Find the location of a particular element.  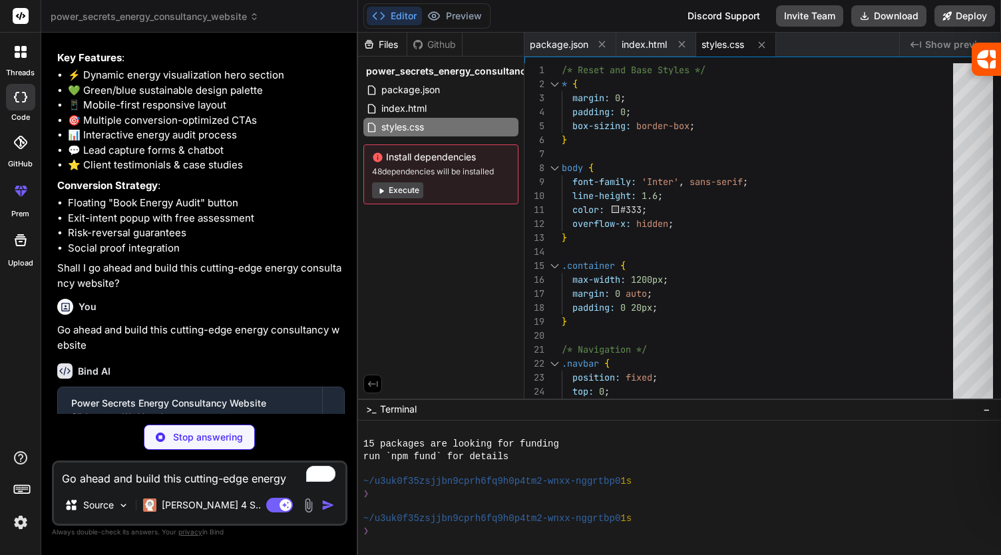

span: .container is located at coordinates (588, 266).